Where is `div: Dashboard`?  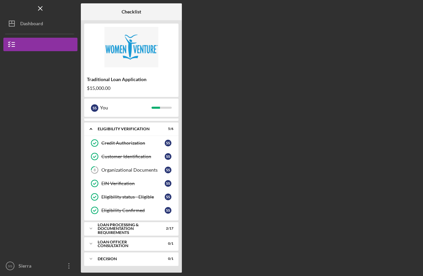 div: Dashboard is located at coordinates (32, 24).